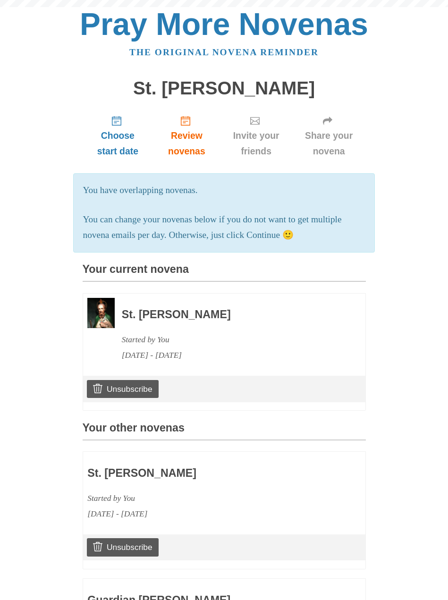 Image resolution: width=448 pixels, height=600 pixels. What do you see at coordinates (256, 135) in the screenshot?
I see `a: Invite your friends` at bounding box center [256, 135].